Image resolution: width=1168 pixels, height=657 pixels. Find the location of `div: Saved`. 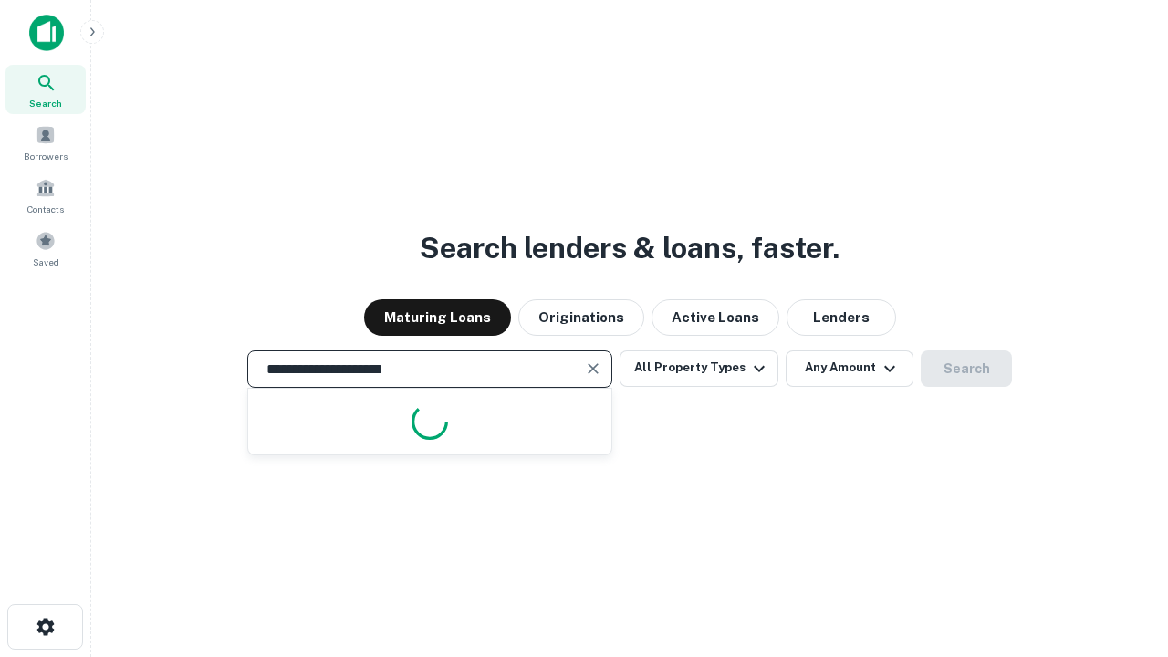

div: Saved is located at coordinates (46, 248).